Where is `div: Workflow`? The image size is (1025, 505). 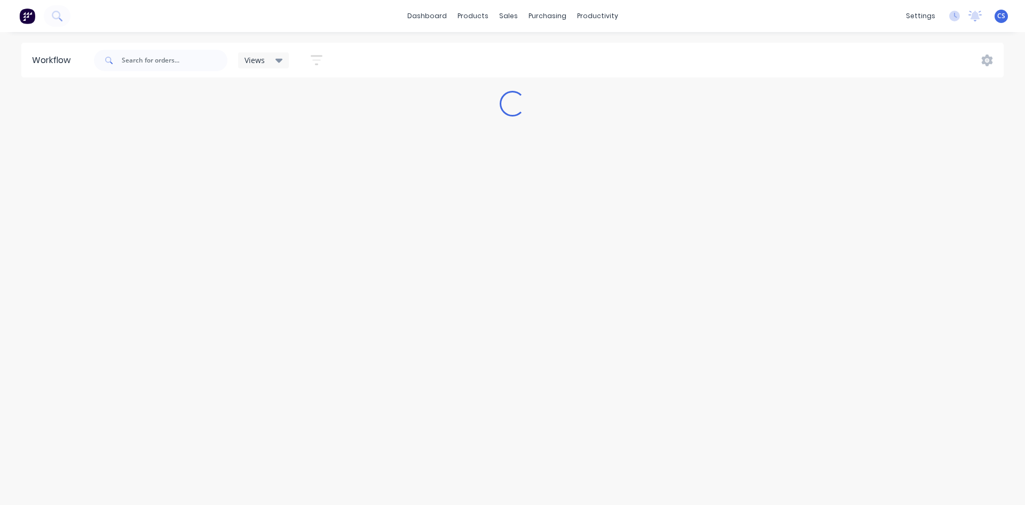
div: Workflow is located at coordinates (54, 60).